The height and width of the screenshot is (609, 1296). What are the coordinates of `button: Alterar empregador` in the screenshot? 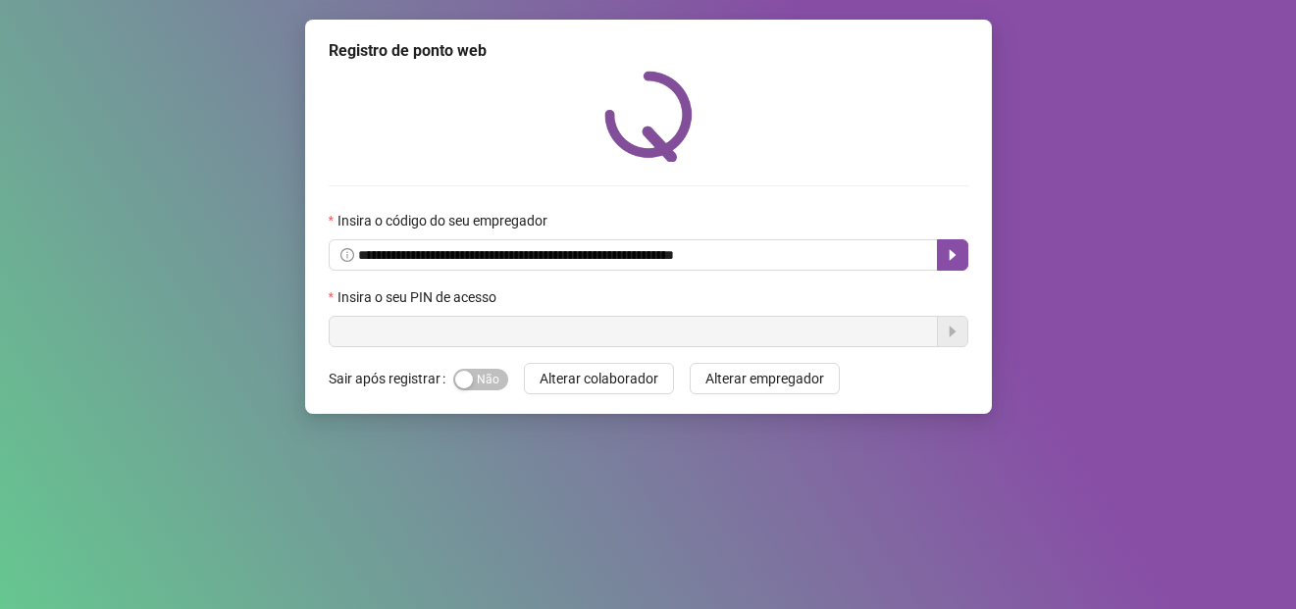 It's located at (764, 379).